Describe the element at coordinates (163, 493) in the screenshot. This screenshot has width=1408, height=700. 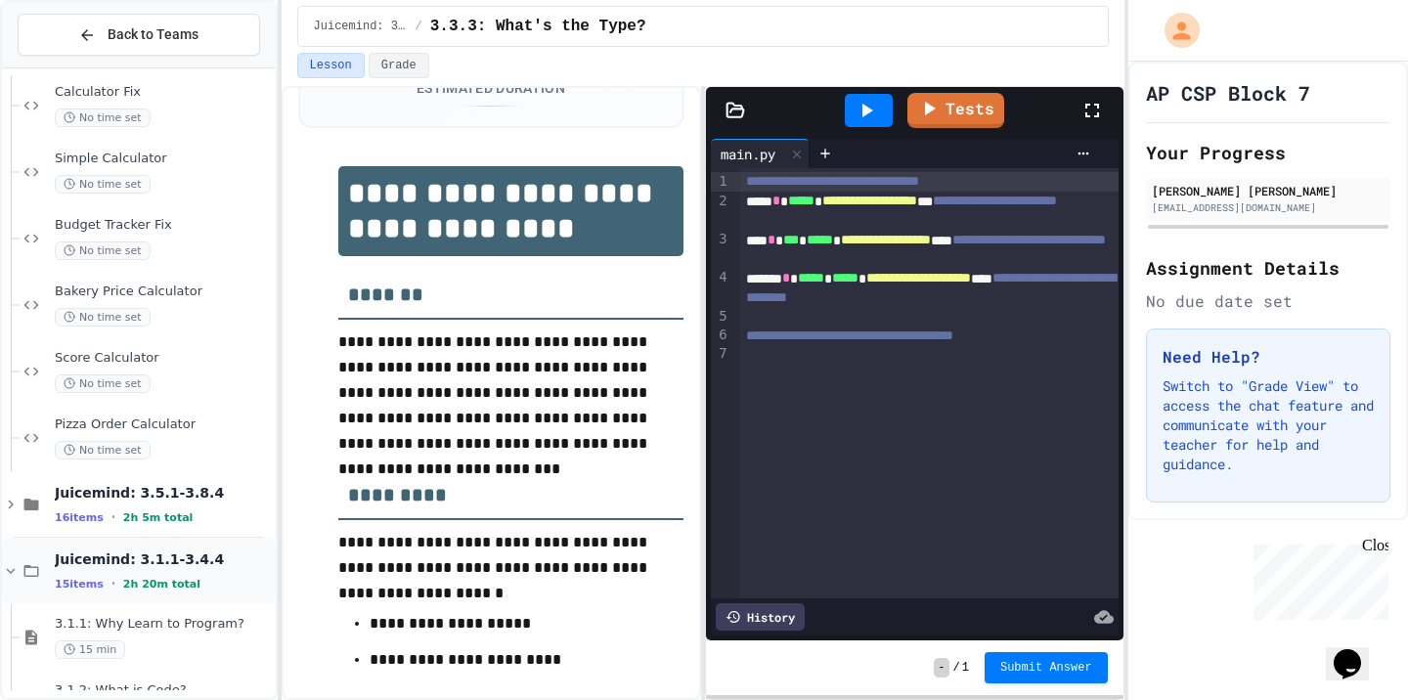
I see `span: Juicemind: 3.5.1-3.8.4` at that location.